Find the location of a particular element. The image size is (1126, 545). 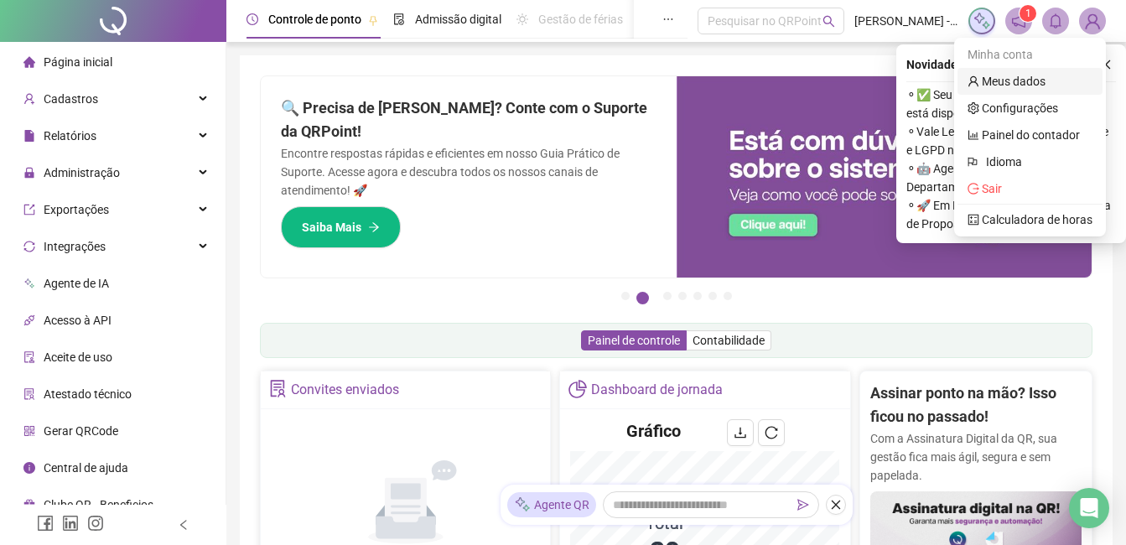

span: Atestado técnico is located at coordinates (87, 394).